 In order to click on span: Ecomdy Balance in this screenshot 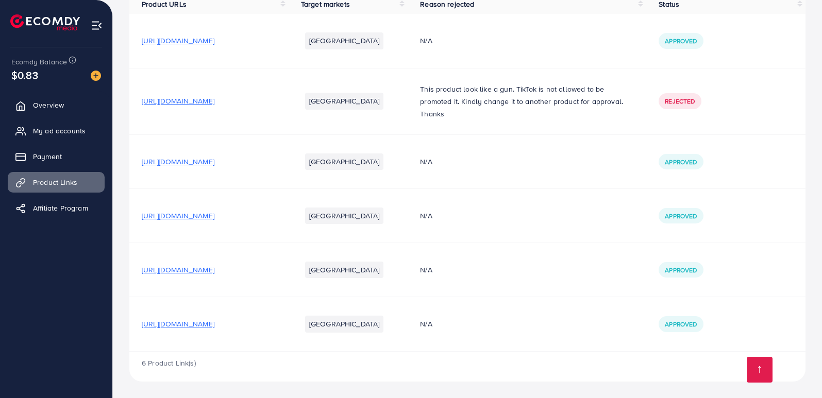, I will do `click(39, 62)`.